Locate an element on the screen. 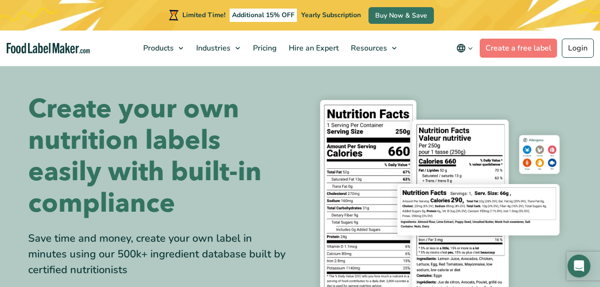  a: Create a free label is located at coordinates (519, 48).